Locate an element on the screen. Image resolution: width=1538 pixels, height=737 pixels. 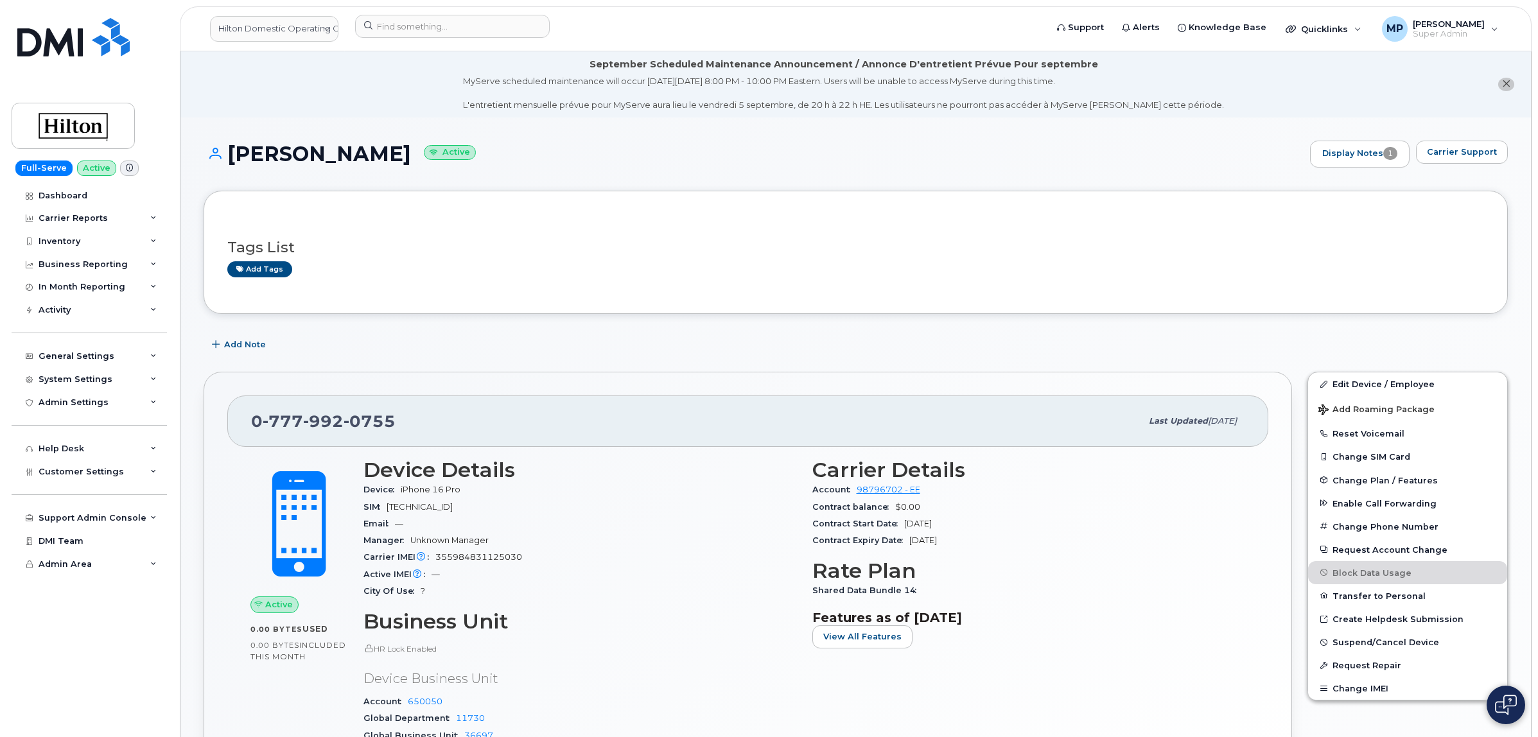
button: Request Account Change is located at coordinates (1407, 550).